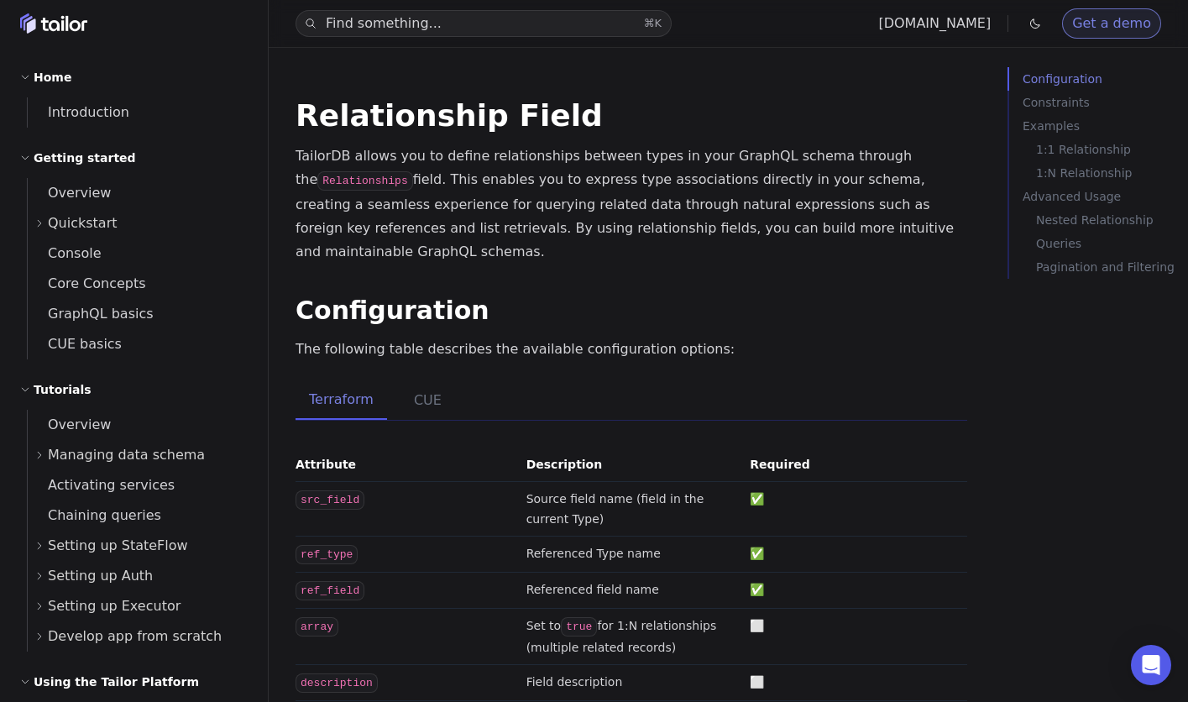 This screenshot has height=702, width=1188. What do you see at coordinates (138, 314) in the screenshot?
I see `a: GraphQL basics` at bounding box center [138, 314].